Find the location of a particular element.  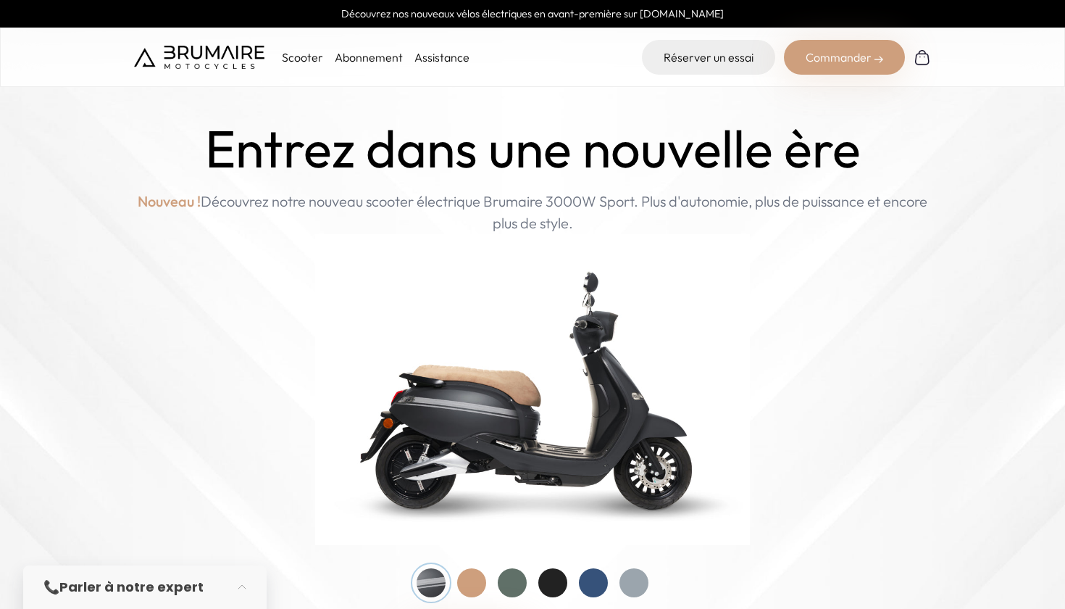

div: Commander is located at coordinates (844, 57).